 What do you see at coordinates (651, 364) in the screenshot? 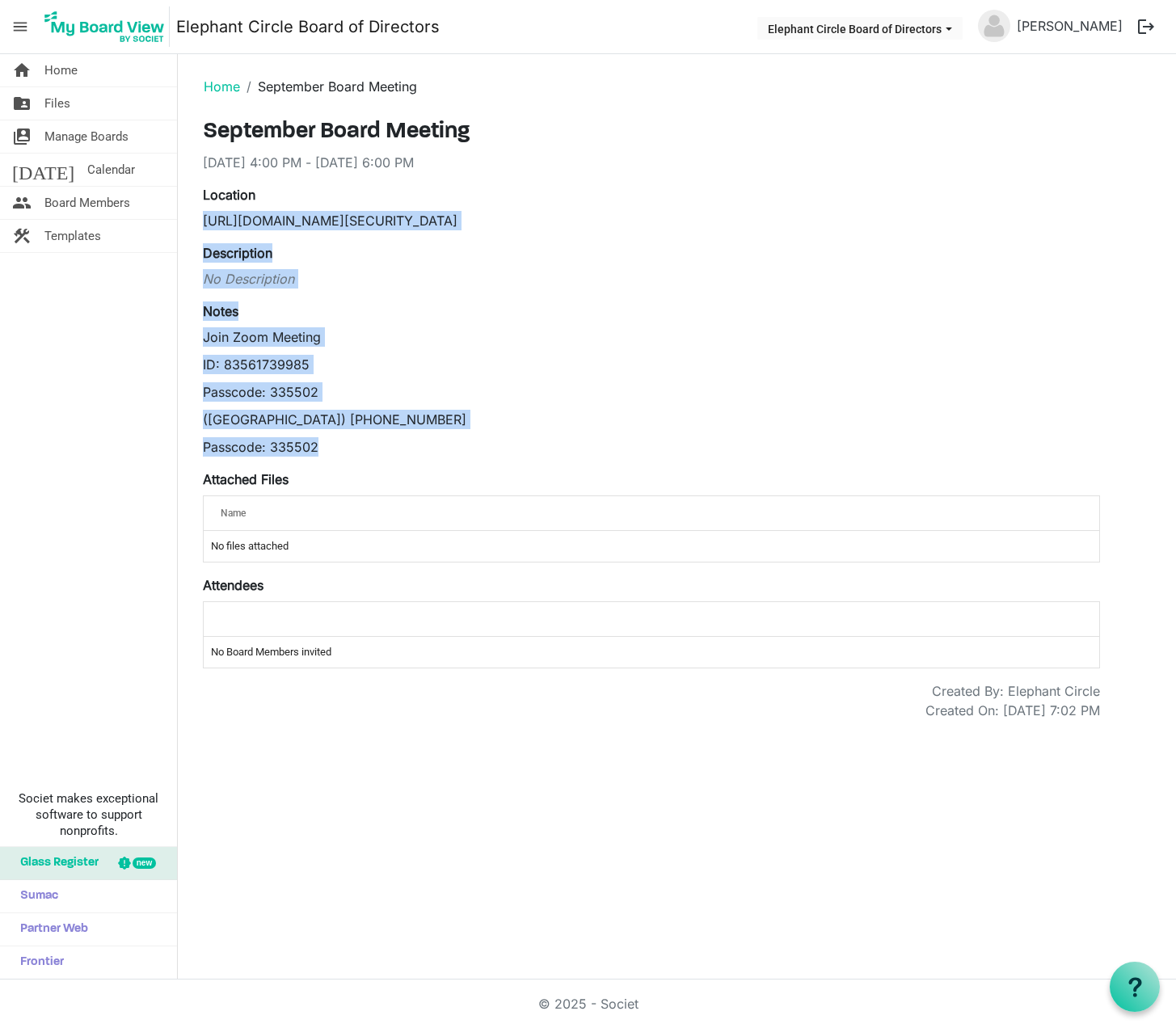
I see `p: ID: 83561739985` at bounding box center [651, 364].